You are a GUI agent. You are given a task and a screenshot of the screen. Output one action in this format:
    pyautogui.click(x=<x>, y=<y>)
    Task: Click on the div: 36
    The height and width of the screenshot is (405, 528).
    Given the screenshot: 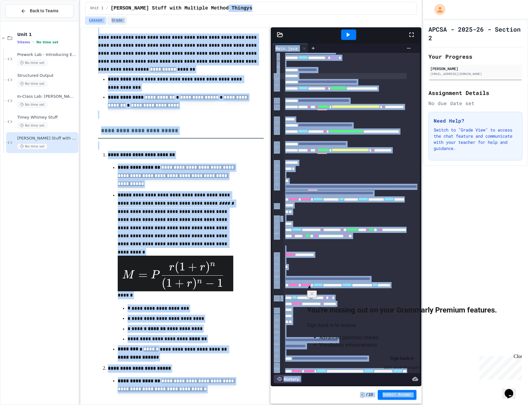 What is the action you would take?
    pyautogui.click(x=276, y=302)
    